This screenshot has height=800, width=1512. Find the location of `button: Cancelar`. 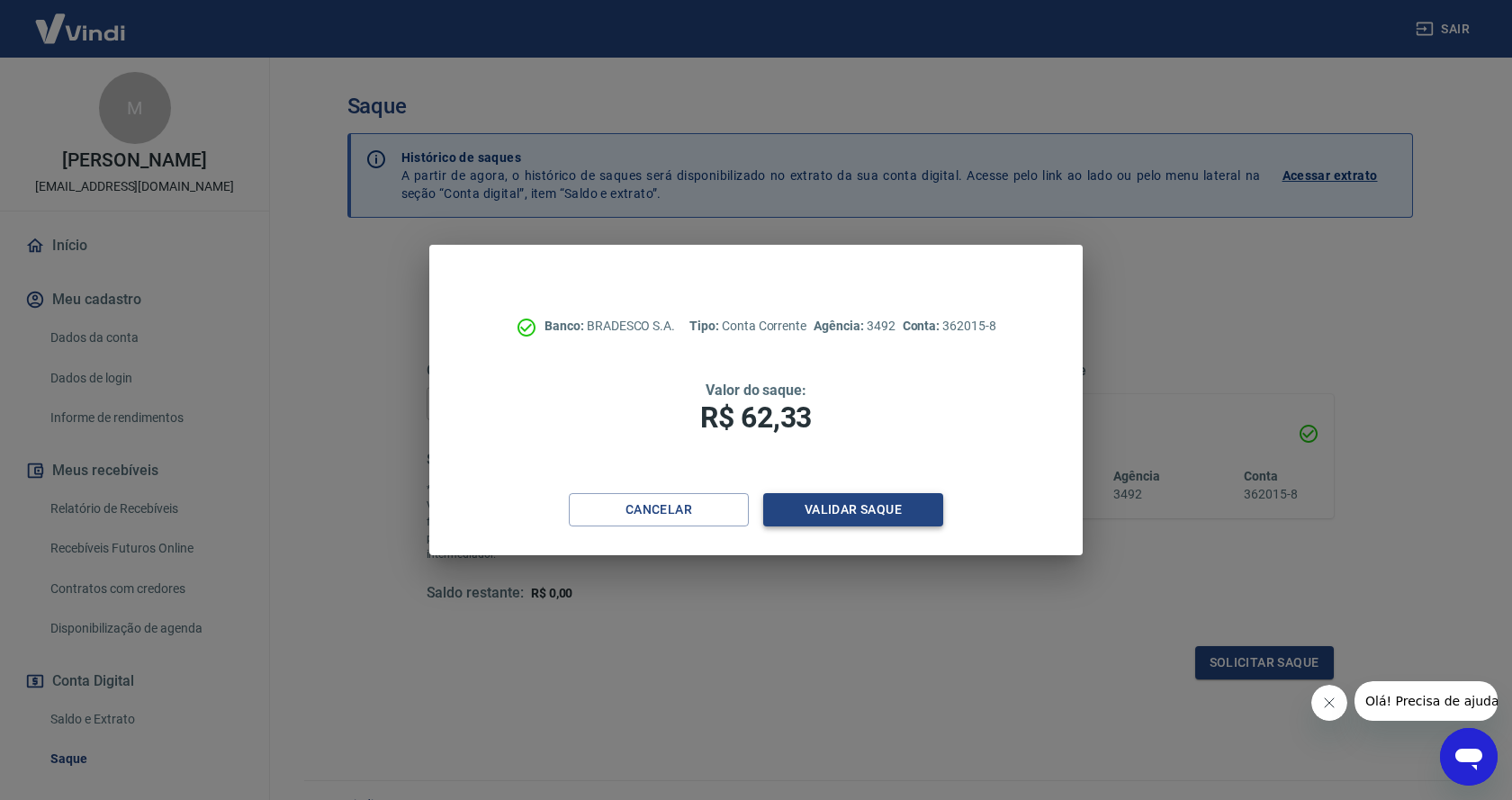

button: Cancelar is located at coordinates (659, 509).